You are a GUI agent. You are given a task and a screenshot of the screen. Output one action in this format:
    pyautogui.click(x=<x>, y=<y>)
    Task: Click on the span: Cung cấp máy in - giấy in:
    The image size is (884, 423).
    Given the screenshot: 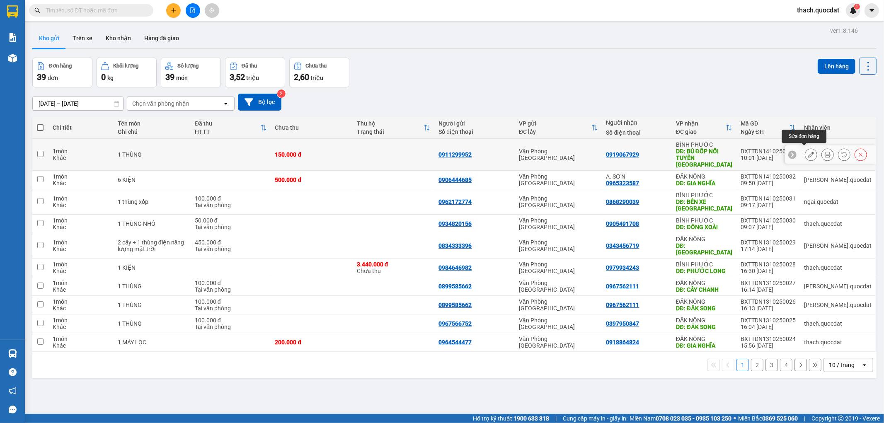 What is the action you would take?
    pyautogui.click(x=595, y=419)
    